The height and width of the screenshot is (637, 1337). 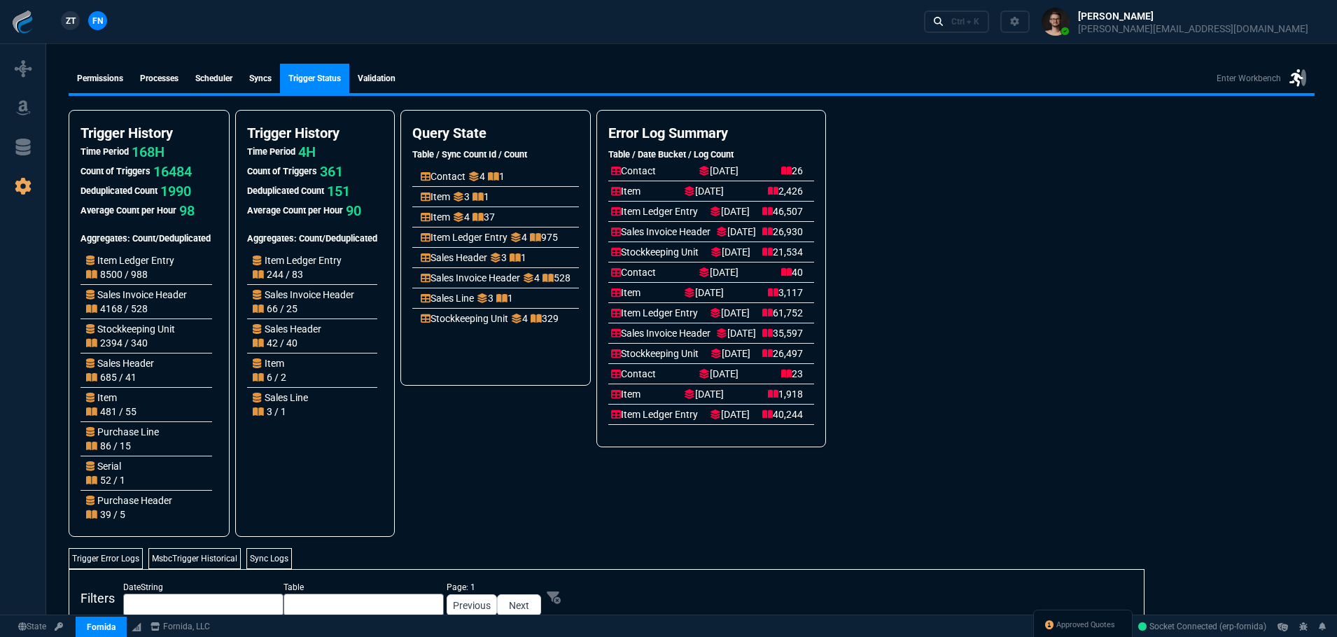 What do you see at coordinates (782, 353) in the screenshot?
I see `p: 26,497` at bounding box center [782, 353].